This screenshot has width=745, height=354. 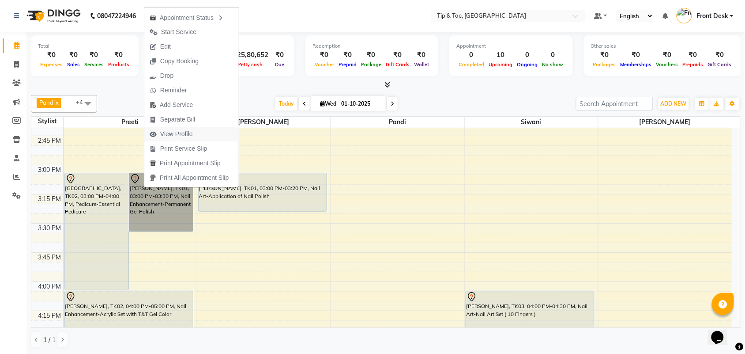 What do you see at coordinates (94, 64) in the screenshot?
I see `span: Services` at bounding box center [94, 64].